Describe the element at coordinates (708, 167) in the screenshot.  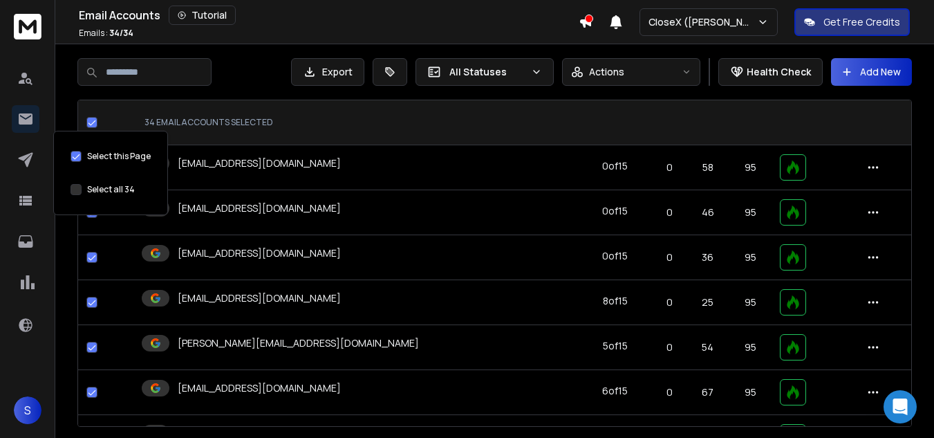
I see `td: 58` at that location.